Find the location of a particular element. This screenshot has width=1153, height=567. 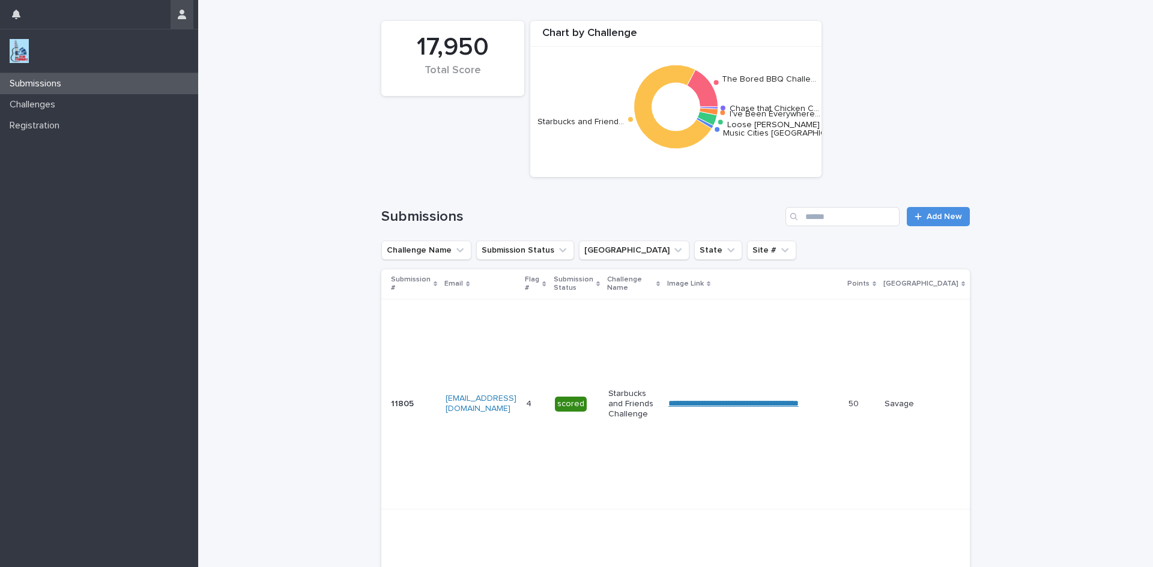

button: Closest City is located at coordinates (634, 250).